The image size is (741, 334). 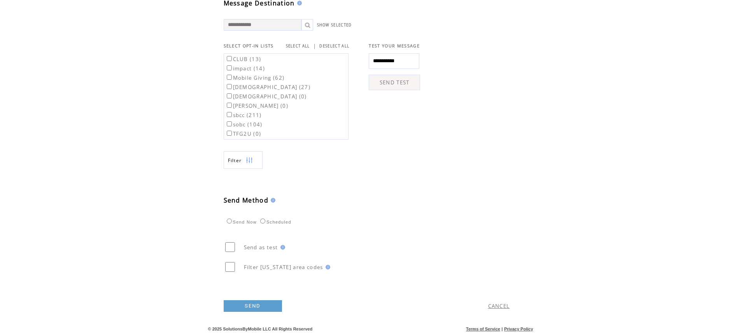 What do you see at coordinates (394, 46) in the screenshot?
I see `span: TEST YOUR MESSAGE` at bounding box center [394, 46].